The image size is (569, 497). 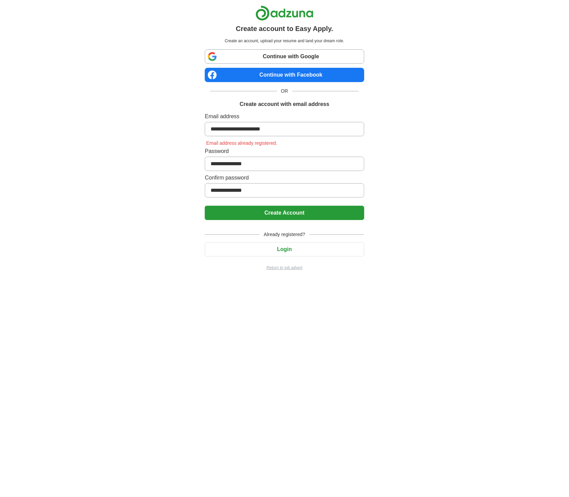 I want to click on a: Login, so click(x=284, y=249).